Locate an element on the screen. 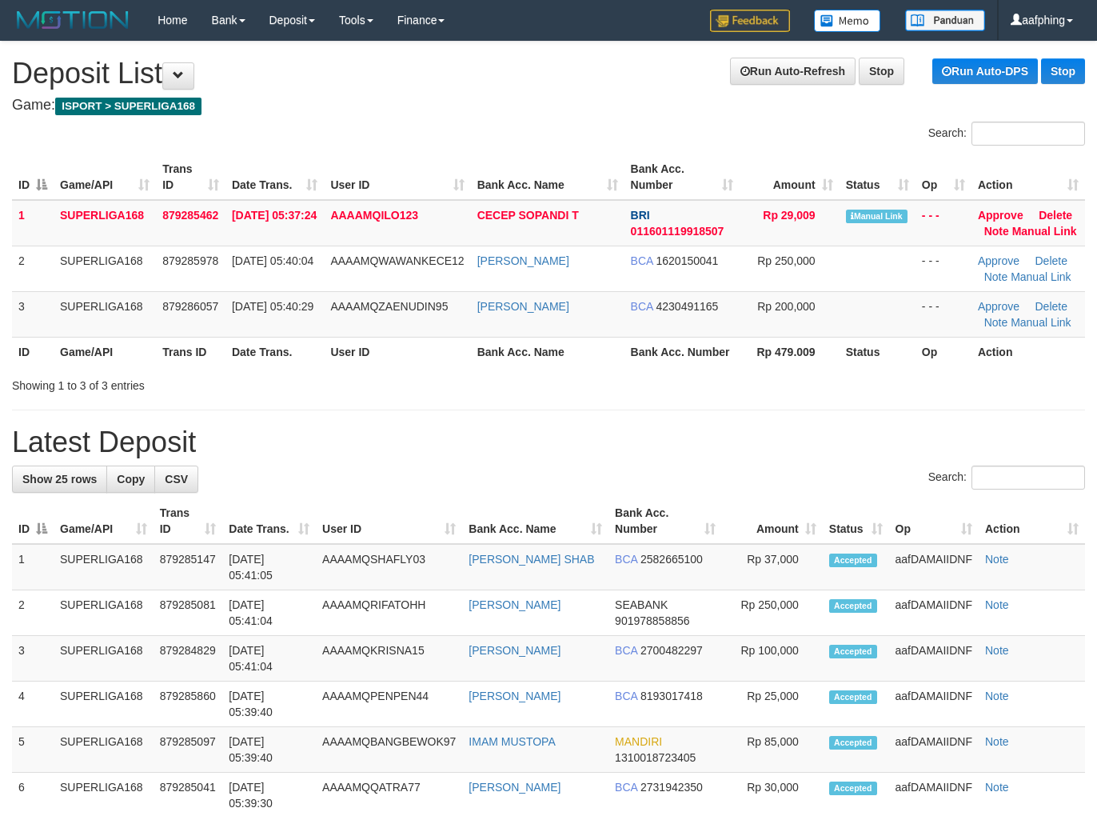 The image size is (1097, 816). td: Rp 85,000 is located at coordinates (772, 749).